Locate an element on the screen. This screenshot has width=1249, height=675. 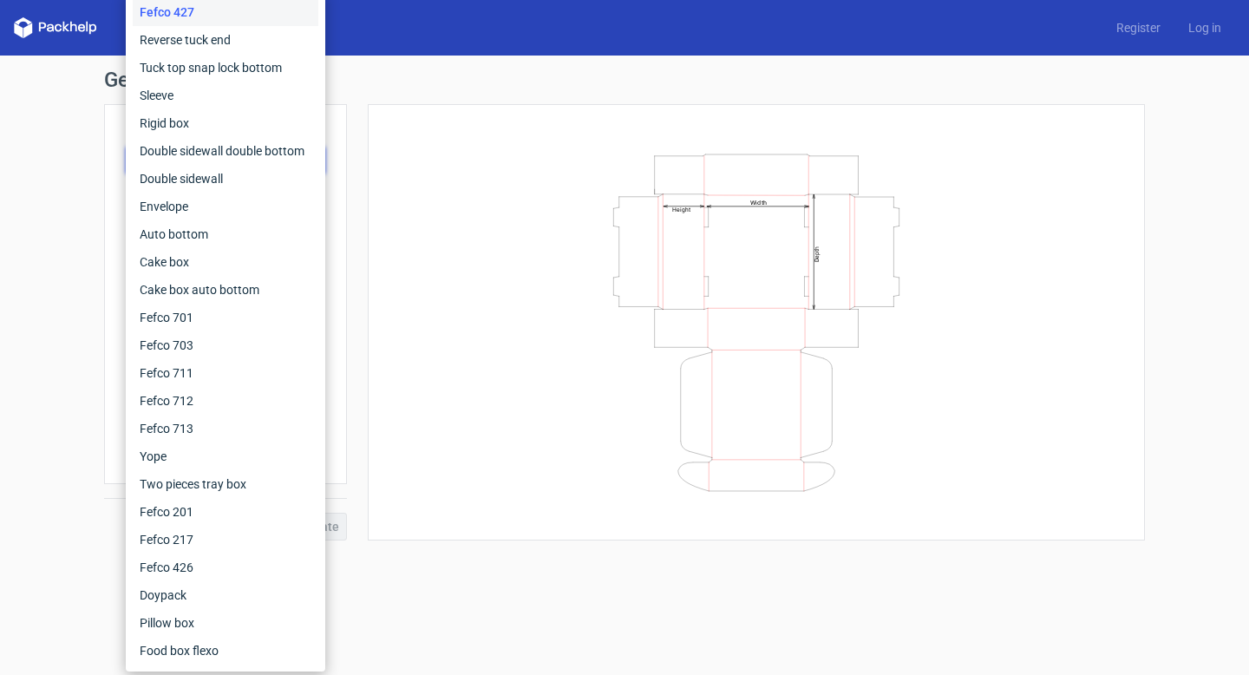
div: Two pieces tray box is located at coordinates (226, 484).